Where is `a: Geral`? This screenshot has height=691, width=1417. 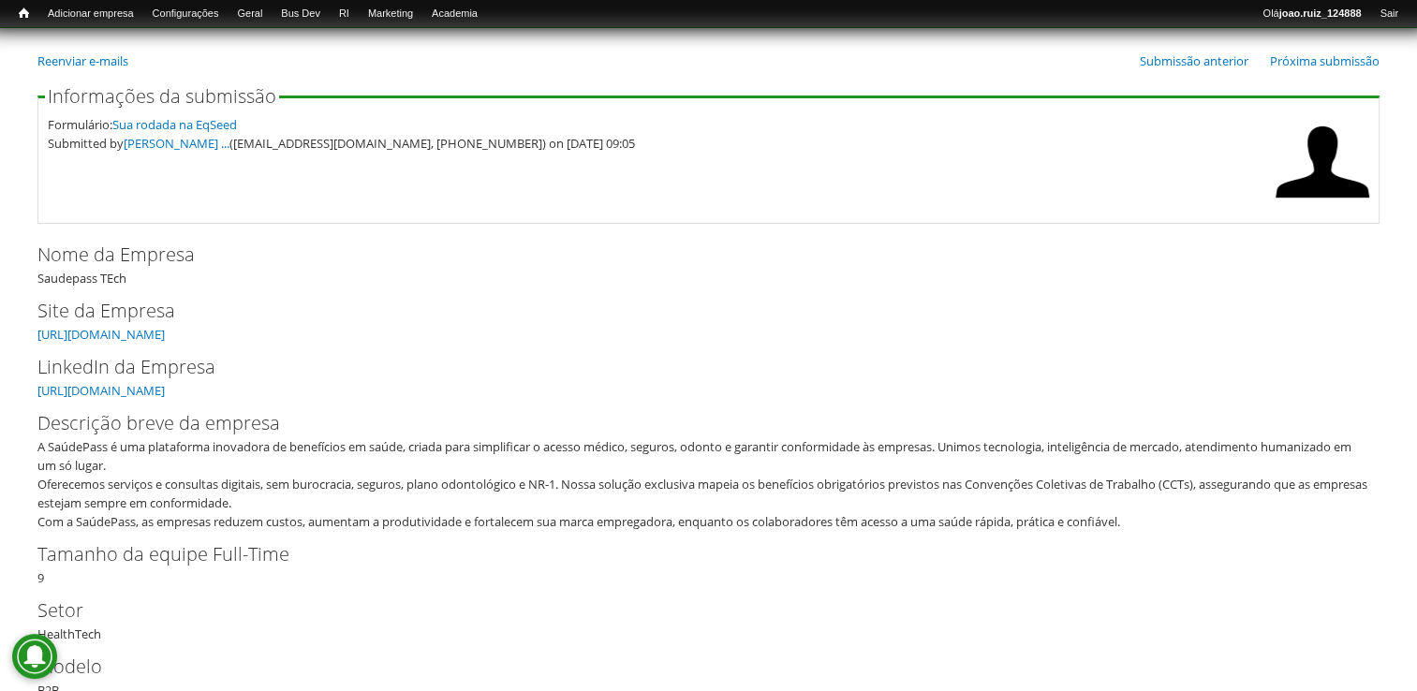
a: Geral is located at coordinates (249, 14).